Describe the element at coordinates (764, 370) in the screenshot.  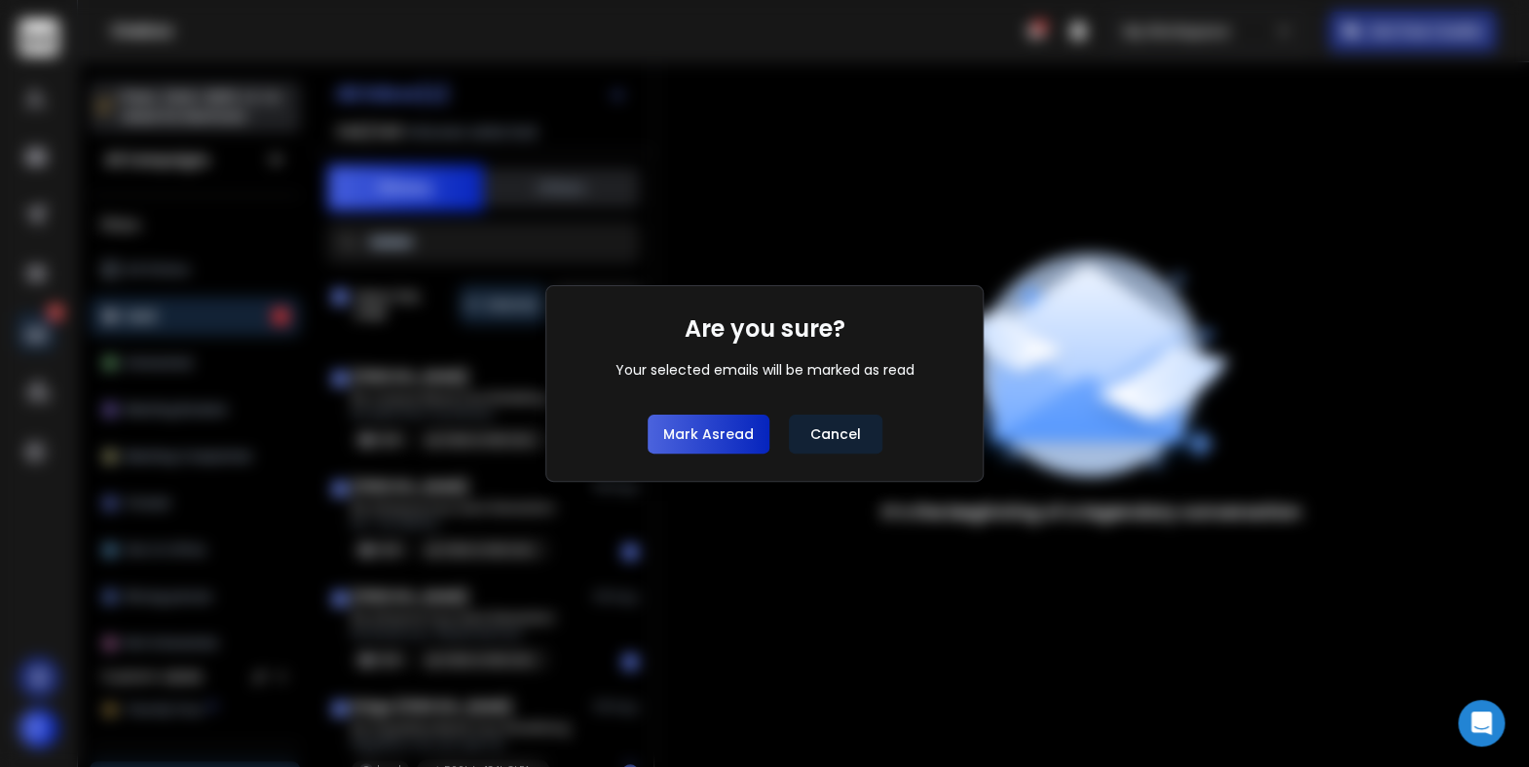
I see `div: Your selected emails will be marked as read` at that location.